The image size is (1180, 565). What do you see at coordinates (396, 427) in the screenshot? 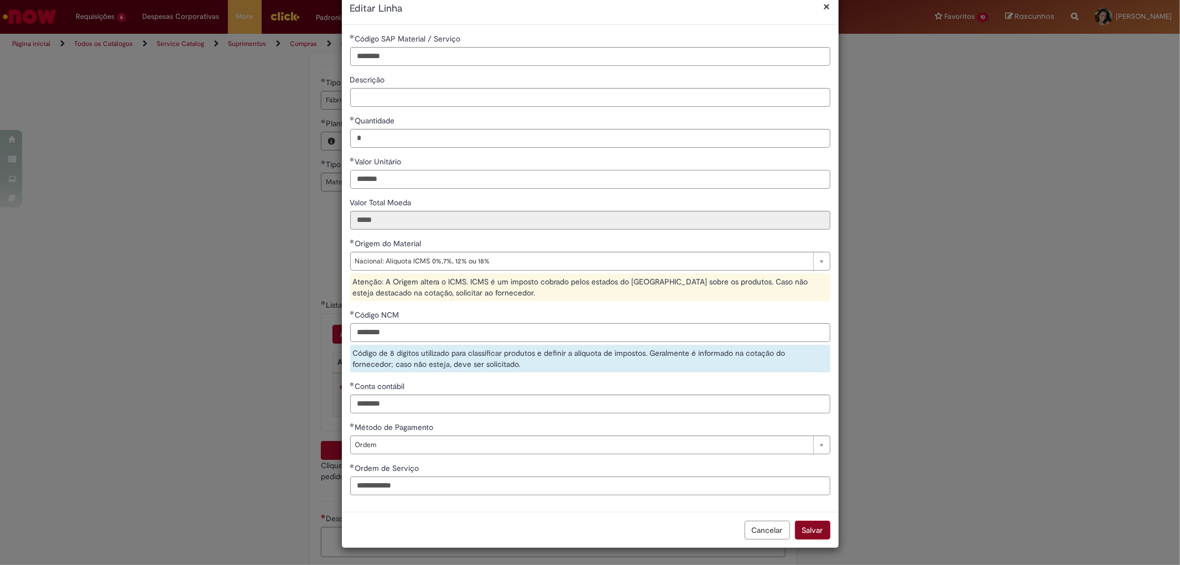
I see `span: Método de Pagamento` at bounding box center [396, 427].